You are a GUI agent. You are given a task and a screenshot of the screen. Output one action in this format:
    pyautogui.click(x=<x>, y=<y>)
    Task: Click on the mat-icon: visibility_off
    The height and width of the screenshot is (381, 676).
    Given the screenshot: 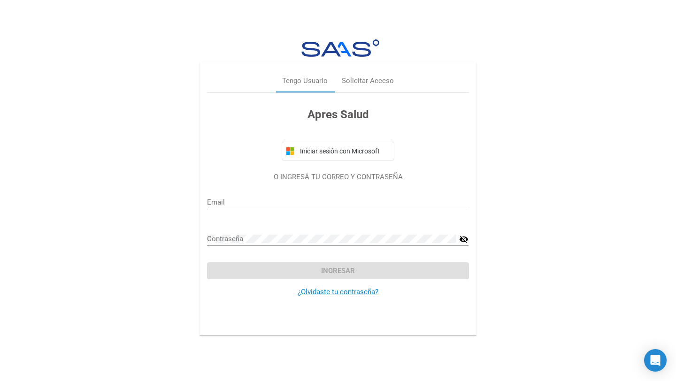 What is the action you would take?
    pyautogui.click(x=464, y=239)
    